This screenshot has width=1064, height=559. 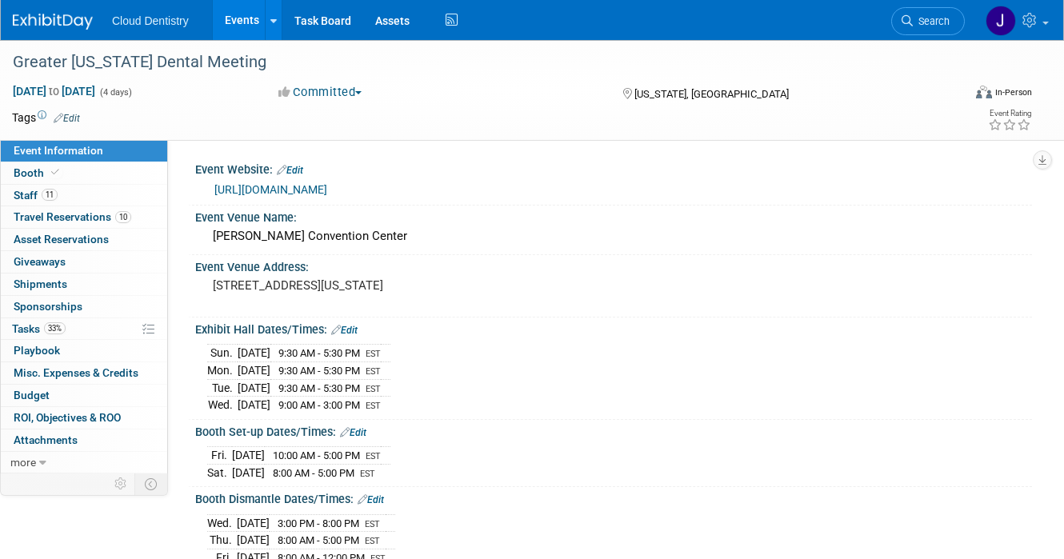 I want to click on a: Tasks33%, so click(x=84, y=329).